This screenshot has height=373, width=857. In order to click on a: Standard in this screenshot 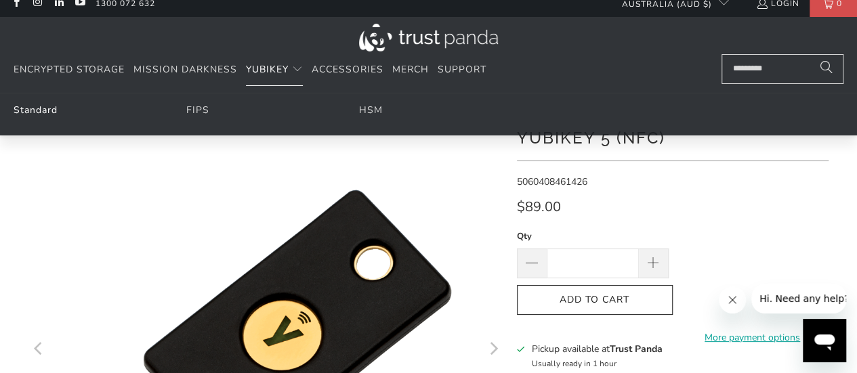, I will do `click(35, 110)`.